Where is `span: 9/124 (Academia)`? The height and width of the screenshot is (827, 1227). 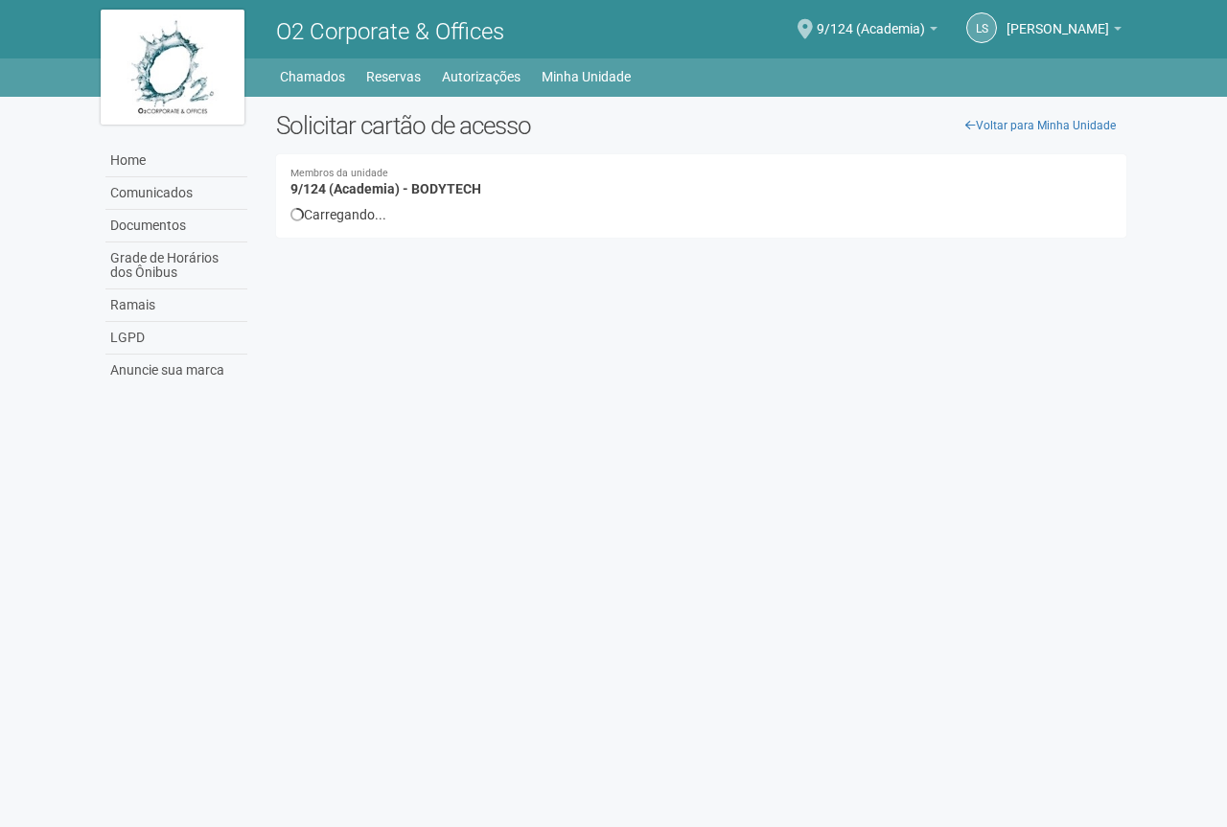
span: 9/124 (Academia) is located at coordinates (870, 19).